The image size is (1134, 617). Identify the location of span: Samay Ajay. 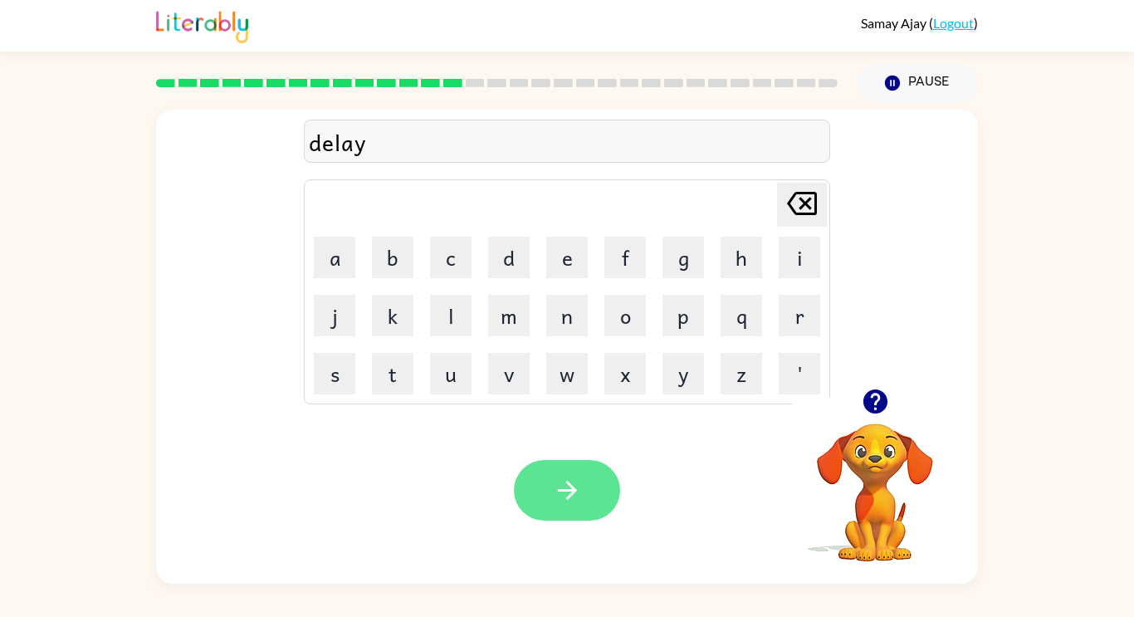
(895, 22).